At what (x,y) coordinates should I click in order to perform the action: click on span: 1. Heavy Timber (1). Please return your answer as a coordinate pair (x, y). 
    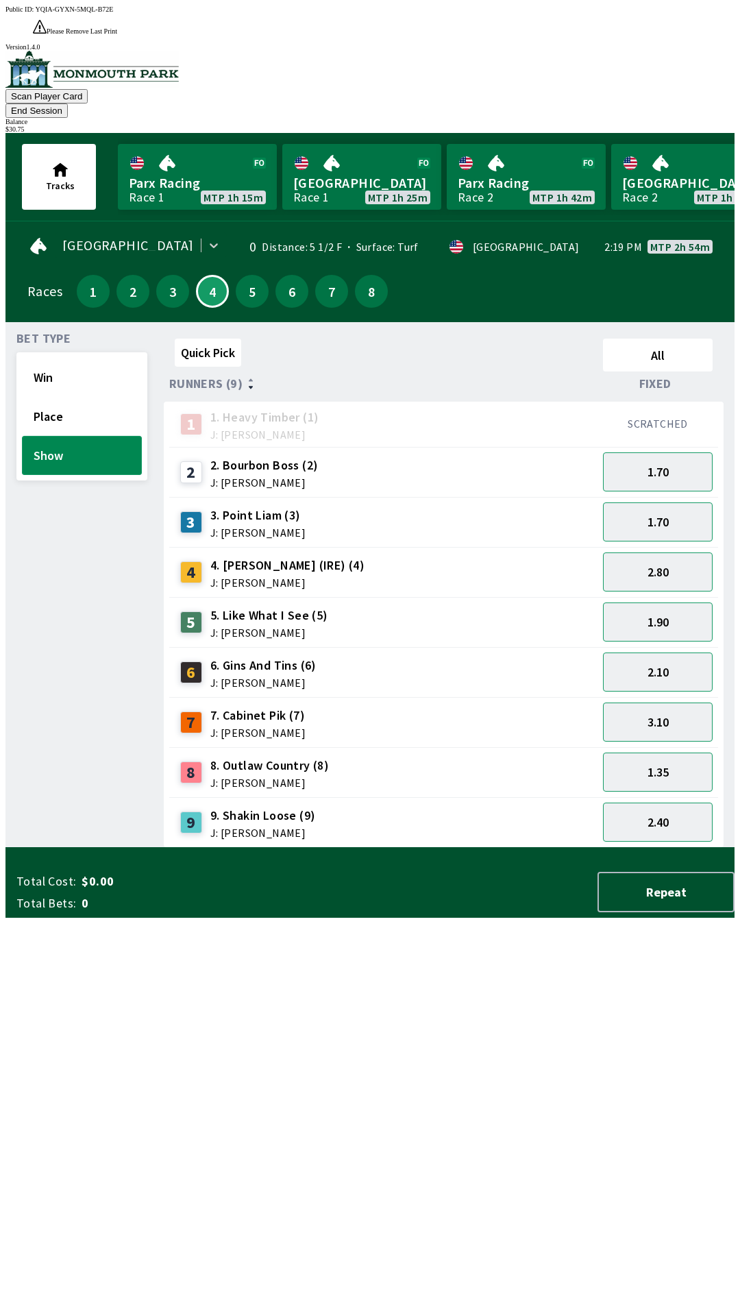
    Looking at the image, I should click on (265, 417).